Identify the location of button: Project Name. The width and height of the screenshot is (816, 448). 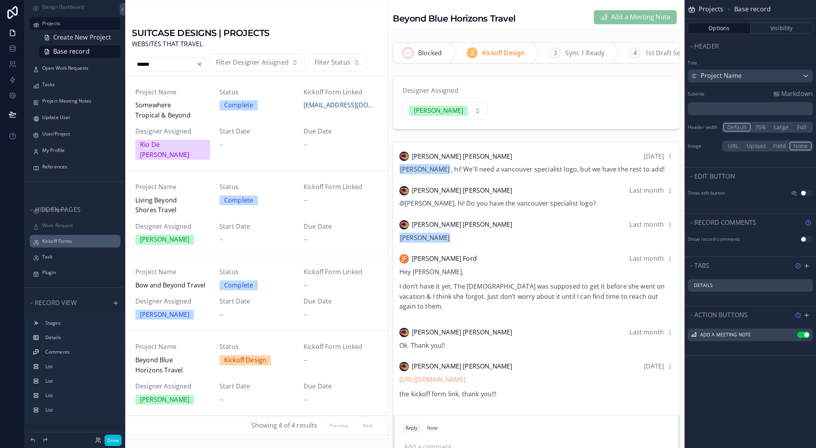
(750, 76).